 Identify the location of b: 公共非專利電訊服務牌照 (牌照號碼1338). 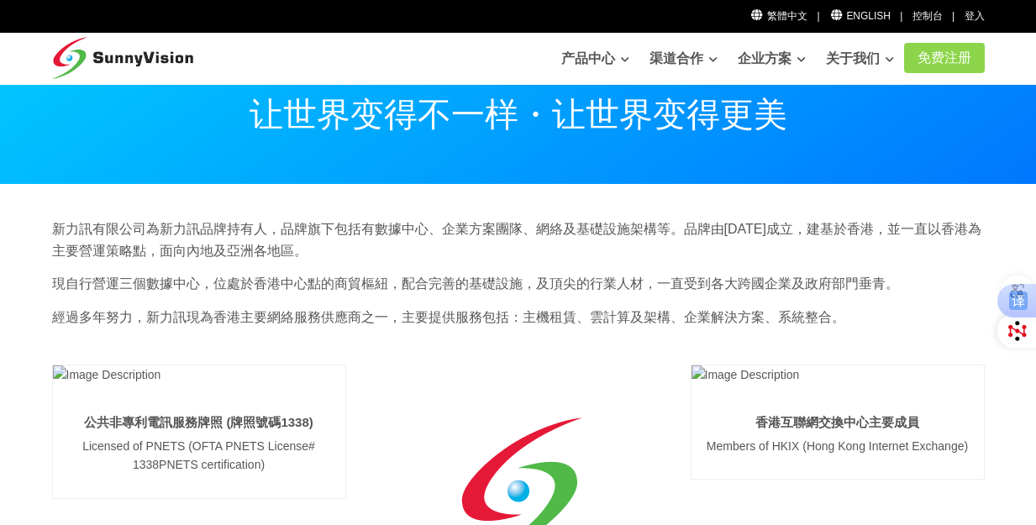
(198, 422).